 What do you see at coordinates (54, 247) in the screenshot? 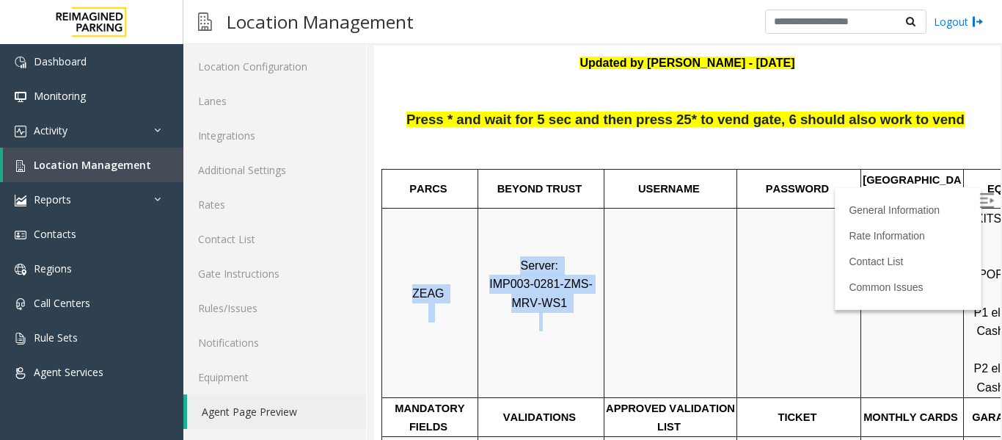
I see `span: ZEAG` at bounding box center [54, 247].